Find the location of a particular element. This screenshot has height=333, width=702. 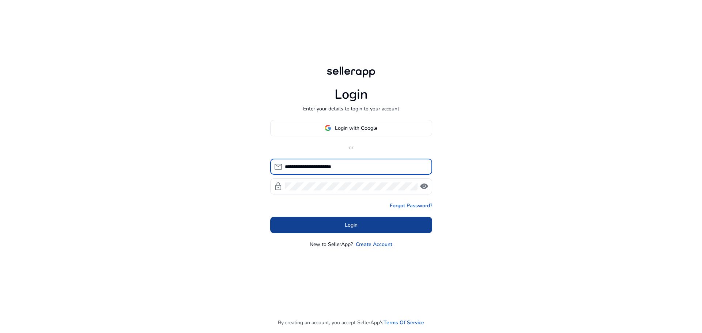

h1: Login is located at coordinates (351, 94).